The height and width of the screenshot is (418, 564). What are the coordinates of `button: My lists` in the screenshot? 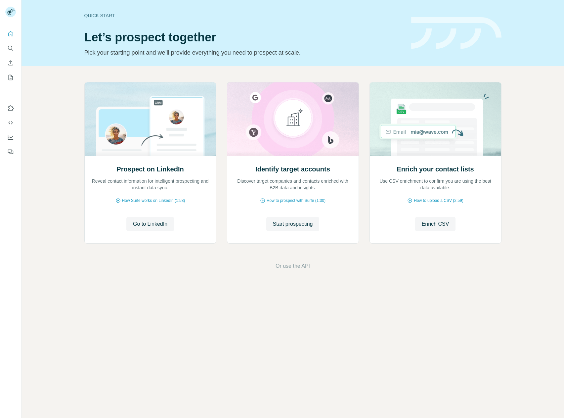 It's located at (11, 77).